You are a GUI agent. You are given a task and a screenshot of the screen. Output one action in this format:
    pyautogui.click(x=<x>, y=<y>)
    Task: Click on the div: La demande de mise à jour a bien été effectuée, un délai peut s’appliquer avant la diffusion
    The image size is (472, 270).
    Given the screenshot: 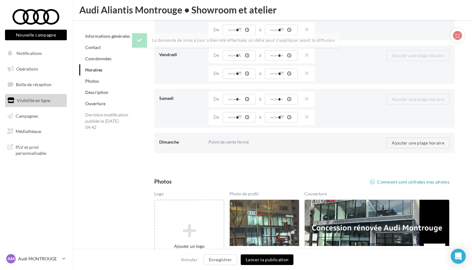 What is the action you would take?
    pyautogui.click(x=236, y=40)
    